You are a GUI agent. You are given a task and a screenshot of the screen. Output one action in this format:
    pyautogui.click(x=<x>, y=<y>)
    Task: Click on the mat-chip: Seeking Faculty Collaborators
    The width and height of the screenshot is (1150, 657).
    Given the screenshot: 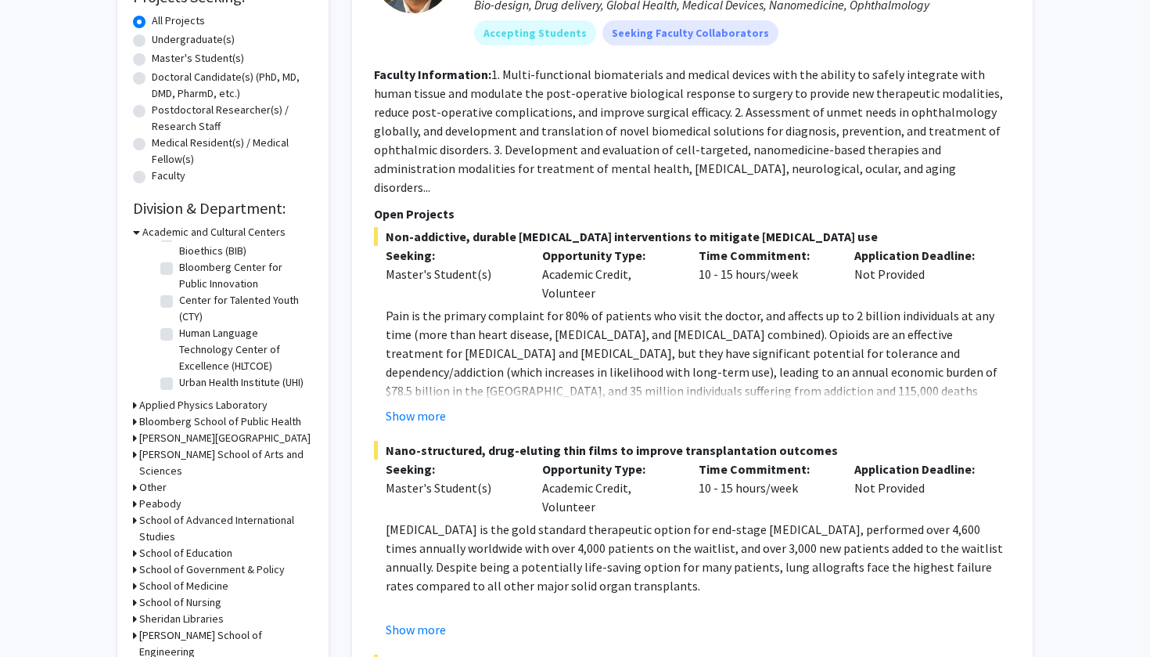 What is the action you would take?
    pyautogui.click(x=690, y=33)
    